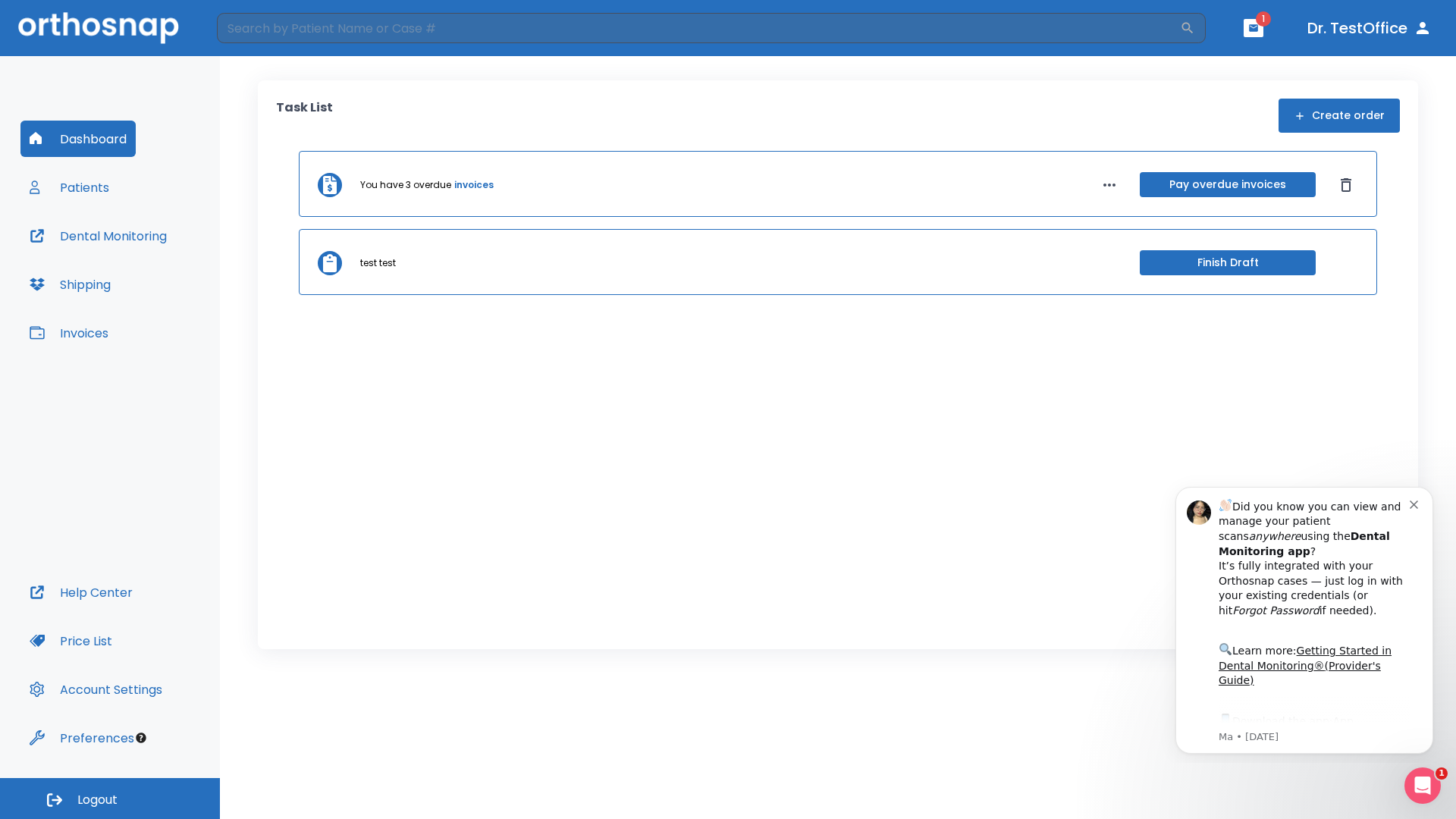 The image size is (1456, 819). Describe the element at coordinates (69, 187) in the screenshot. I see `a: Patients` at that location.